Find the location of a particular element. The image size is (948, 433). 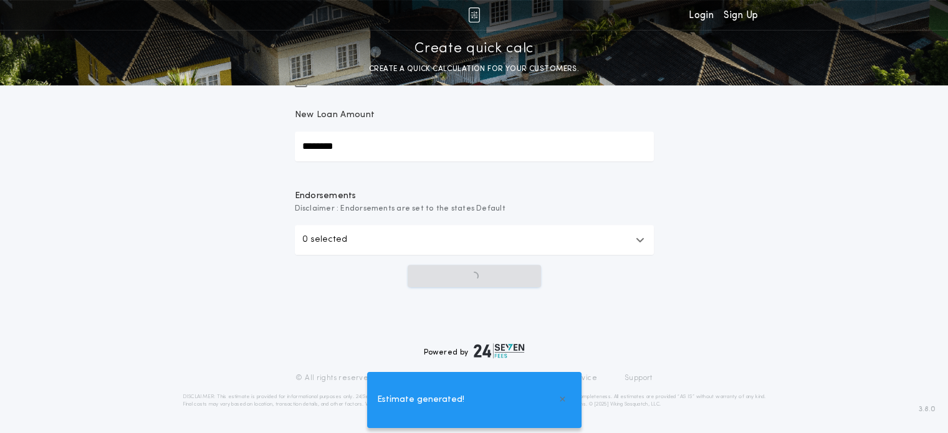

p: 0 selected is located at coordinates (325, 240).